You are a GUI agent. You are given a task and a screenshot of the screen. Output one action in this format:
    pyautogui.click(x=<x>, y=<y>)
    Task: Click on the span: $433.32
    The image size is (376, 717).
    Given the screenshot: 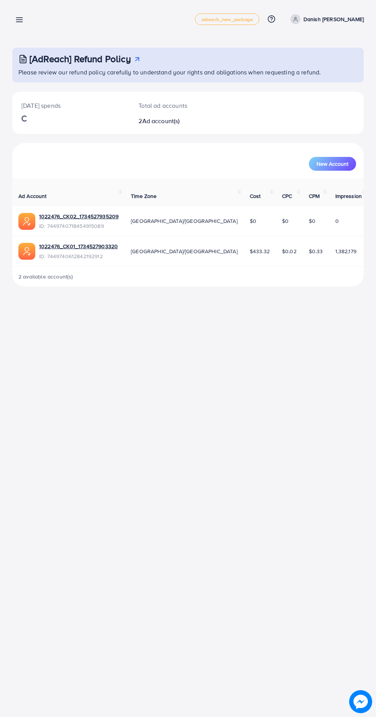 What is the action you would take?
    pyautogui.click(x=260, y=251)
    